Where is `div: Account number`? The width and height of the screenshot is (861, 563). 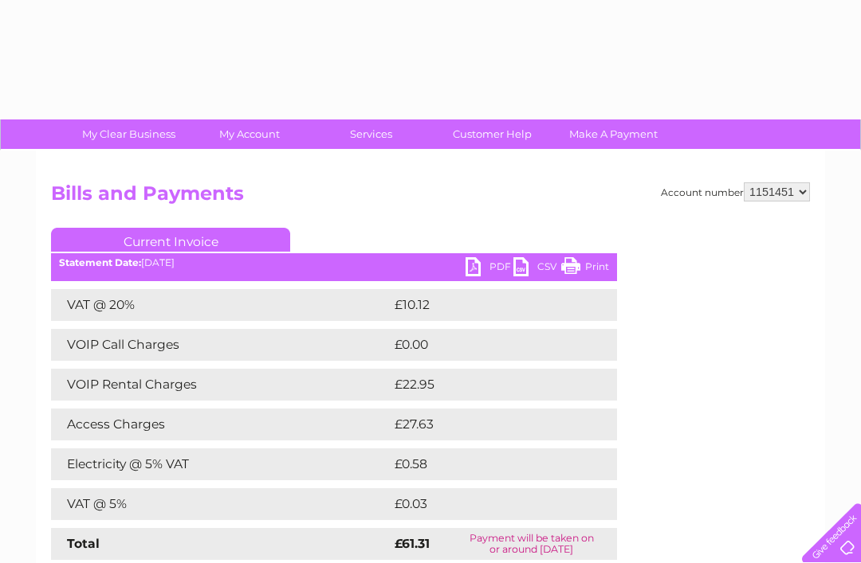
div: Account number is located at coordinates (735, 192).